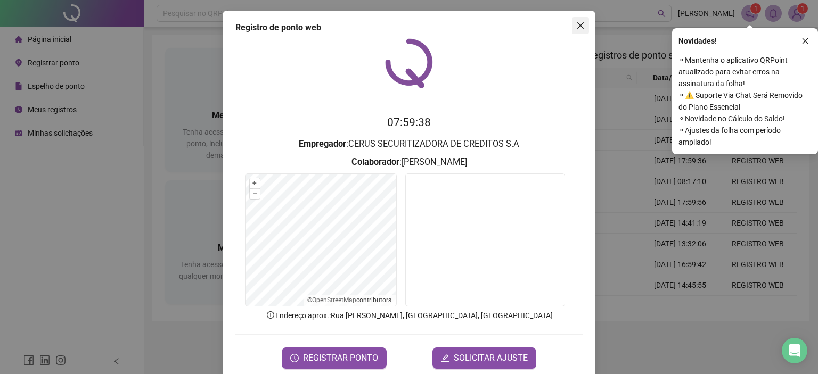 The height and width of the screenshot is (374, 818). I want to click on span: ⚬ ⚠️ Suporte Via Chat Será Removido do Plano Essencial, so click(745, 101).